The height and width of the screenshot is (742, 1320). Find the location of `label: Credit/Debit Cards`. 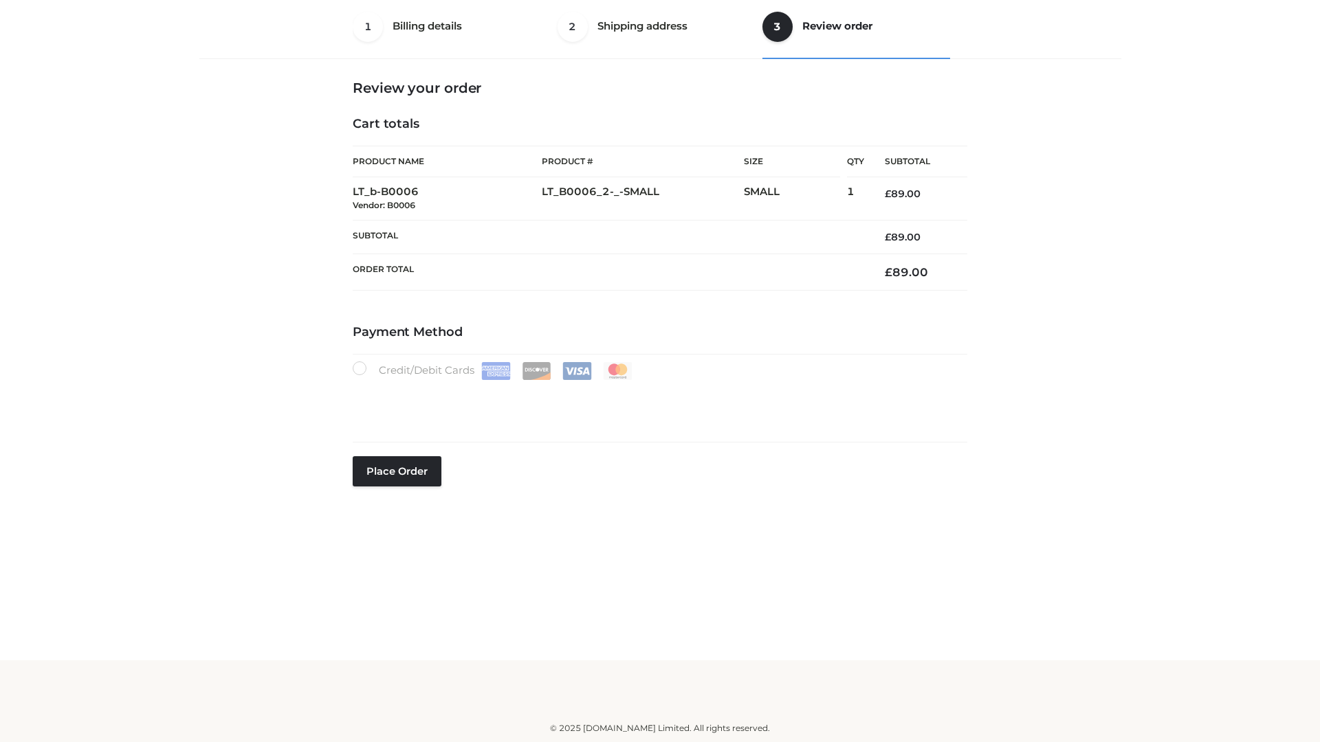

label: Credit/Debit Cards is located at coordinates (493, 370).